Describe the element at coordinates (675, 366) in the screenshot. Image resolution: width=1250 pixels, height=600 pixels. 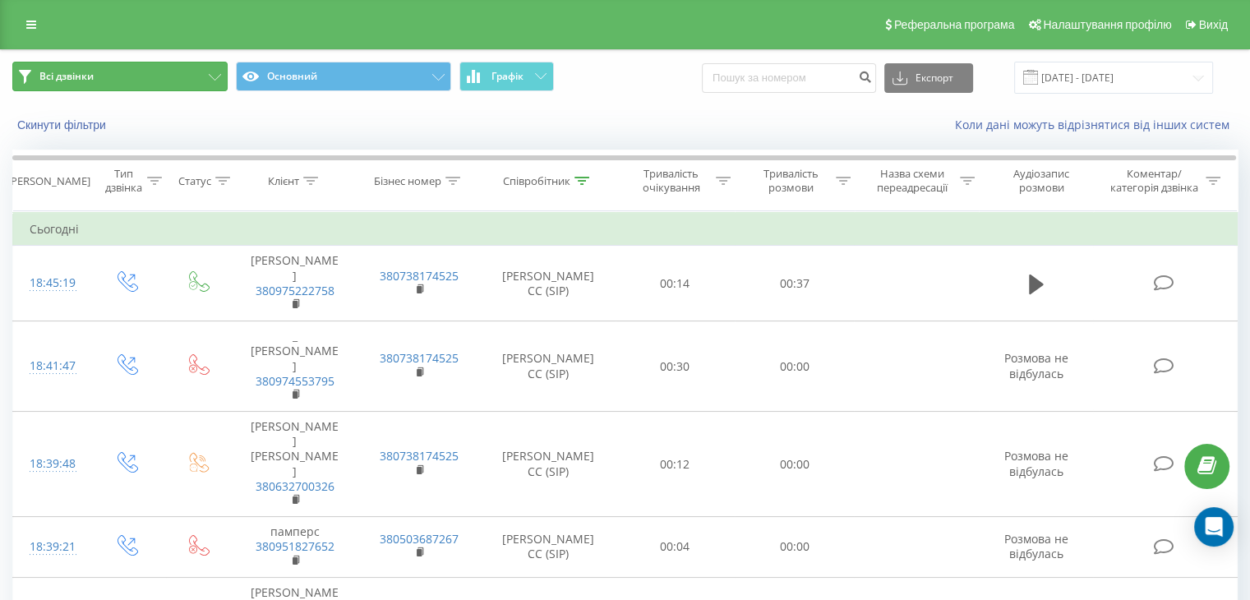
I see `td: 00:30` at that location.